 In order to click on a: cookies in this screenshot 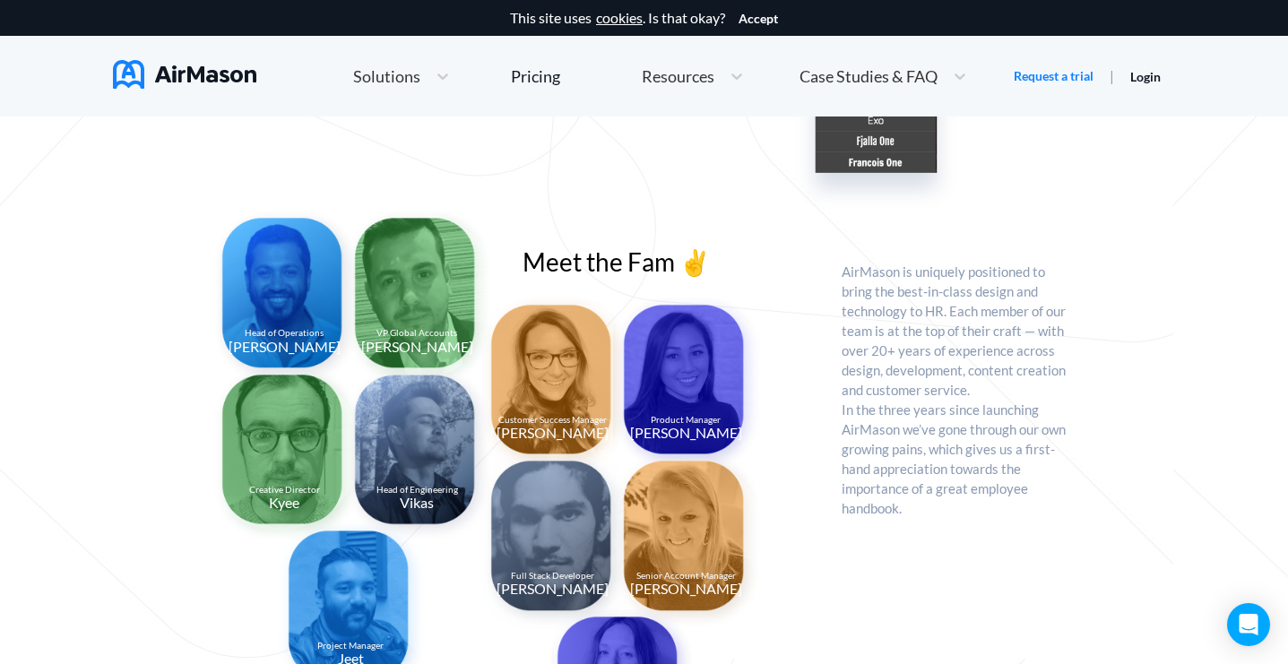, I will do `click(619, 18)`.